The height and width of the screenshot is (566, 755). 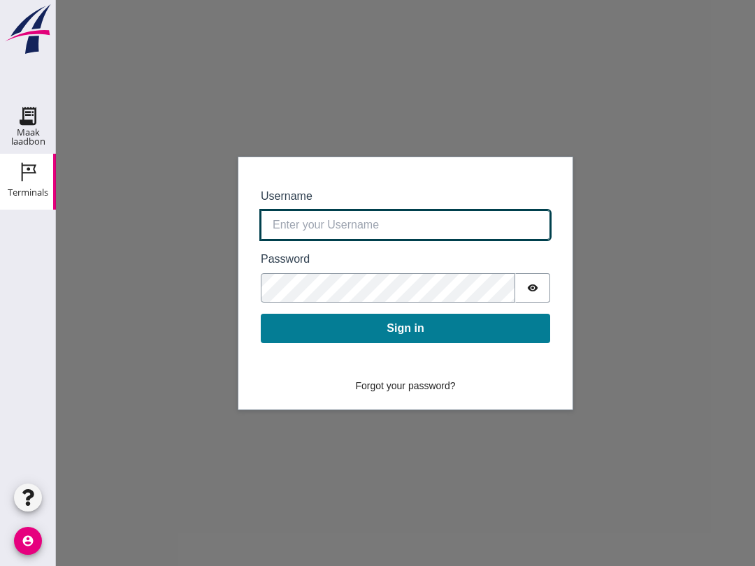 What do you see at coordinates (350, 259) in the screenshot?
I see `label: Password` at bounding box center [350, 259].